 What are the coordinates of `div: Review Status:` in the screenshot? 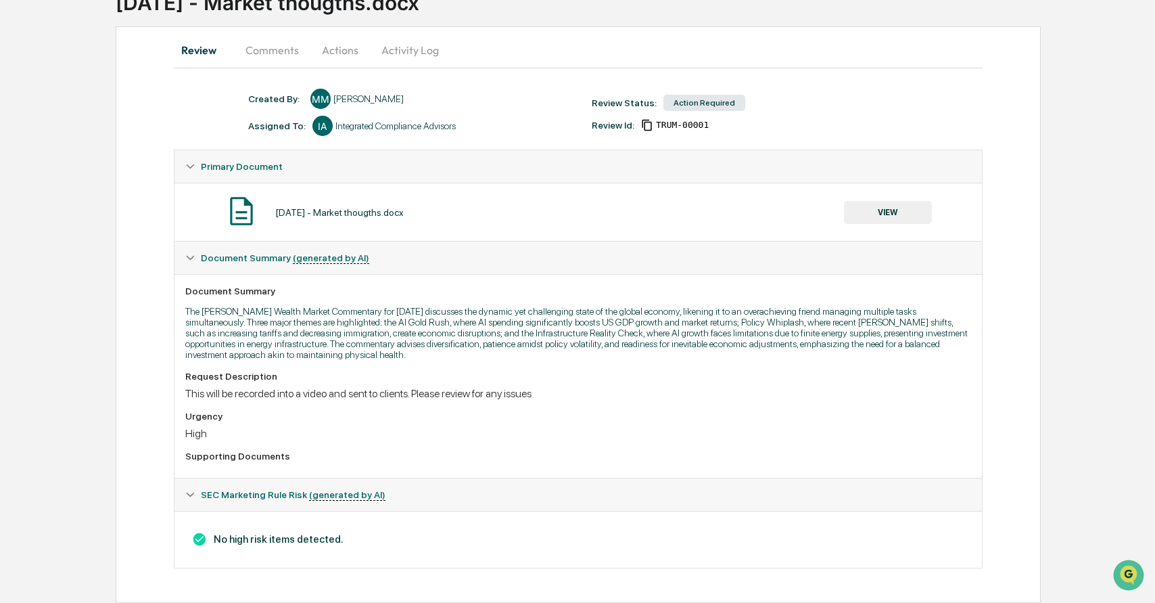 It's located at (624, 103).